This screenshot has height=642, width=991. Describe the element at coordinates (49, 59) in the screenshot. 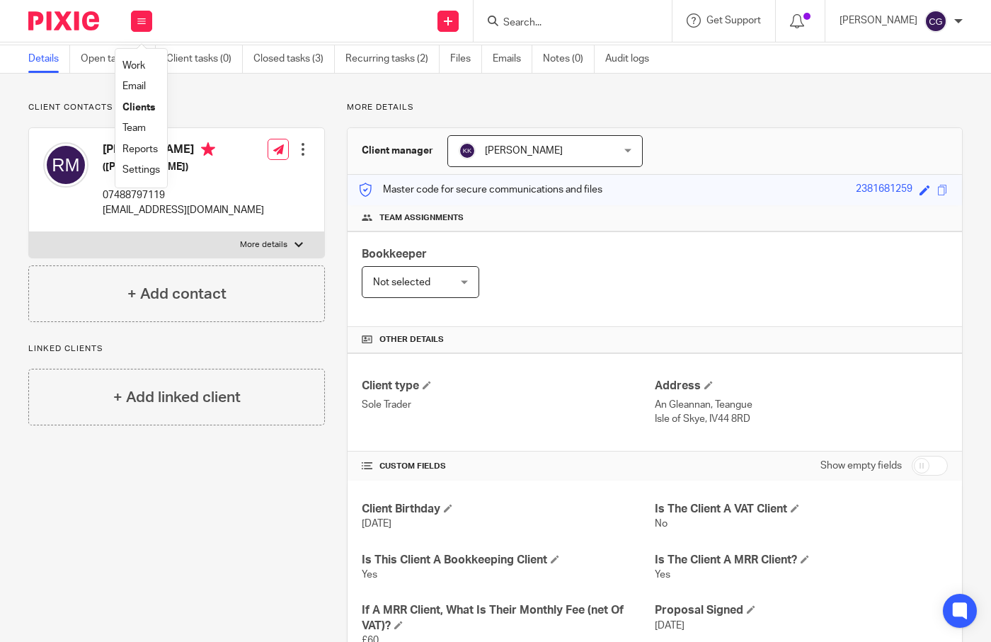

I see `a: Details` at that location.